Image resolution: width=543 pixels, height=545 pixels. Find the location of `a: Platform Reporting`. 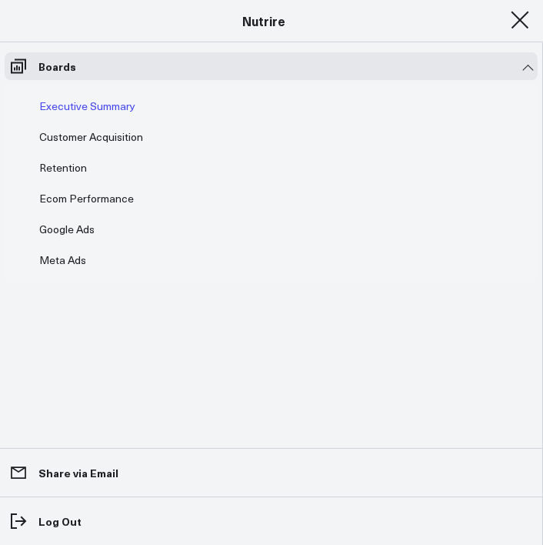

a: Platform Reporting is located at coordinates (85, 291).